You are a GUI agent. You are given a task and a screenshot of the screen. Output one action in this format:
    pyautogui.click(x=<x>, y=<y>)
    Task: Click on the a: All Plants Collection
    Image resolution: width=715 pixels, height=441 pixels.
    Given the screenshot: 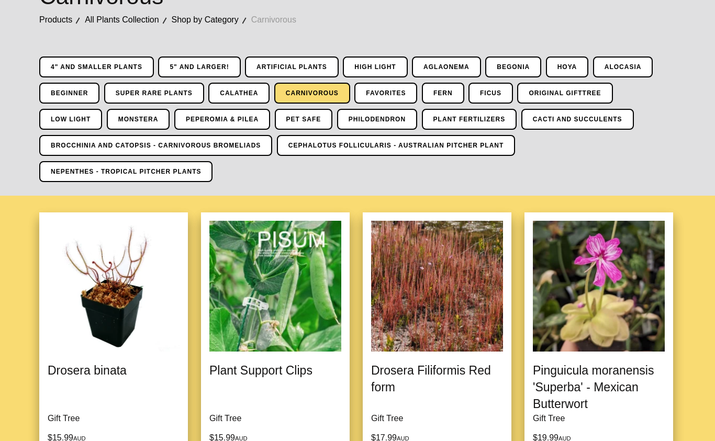 What is the action you would take?
    pyautogui.click(x=128, y=20)
    